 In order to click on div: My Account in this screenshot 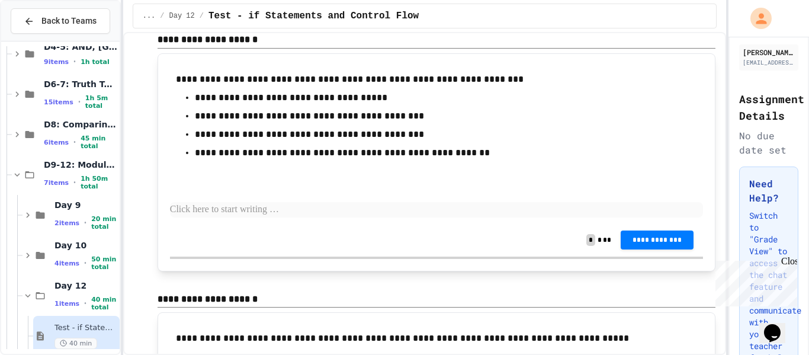, I will do `click(756, 18)`.